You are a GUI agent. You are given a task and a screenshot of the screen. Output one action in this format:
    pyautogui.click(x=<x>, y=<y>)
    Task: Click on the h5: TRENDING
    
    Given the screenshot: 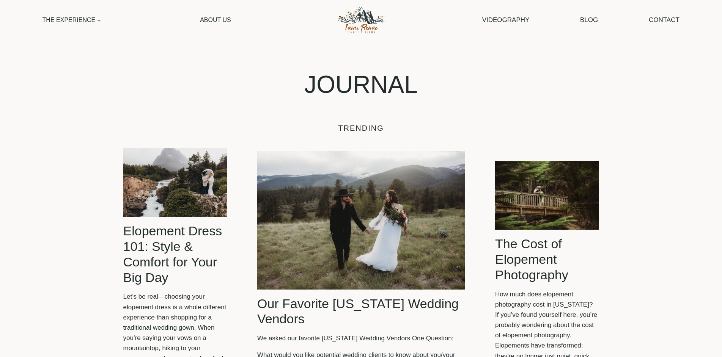 What is the action you would take?
    pyautogui.click(x=361, y=128)
    